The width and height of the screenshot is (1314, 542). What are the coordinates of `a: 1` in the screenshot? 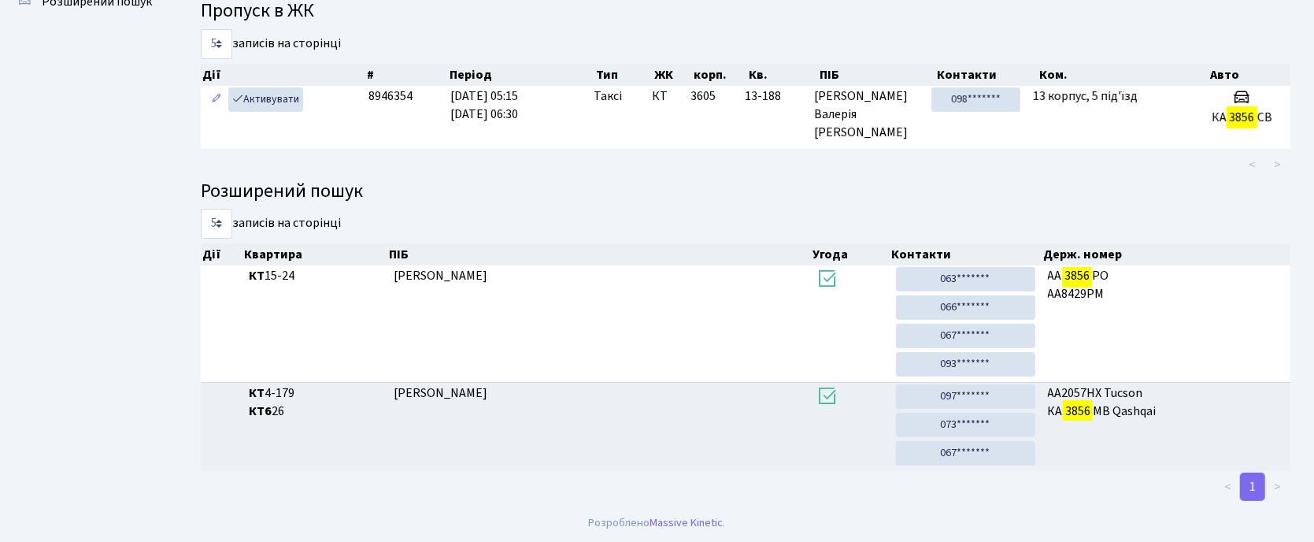 It's located at (1252, 486).